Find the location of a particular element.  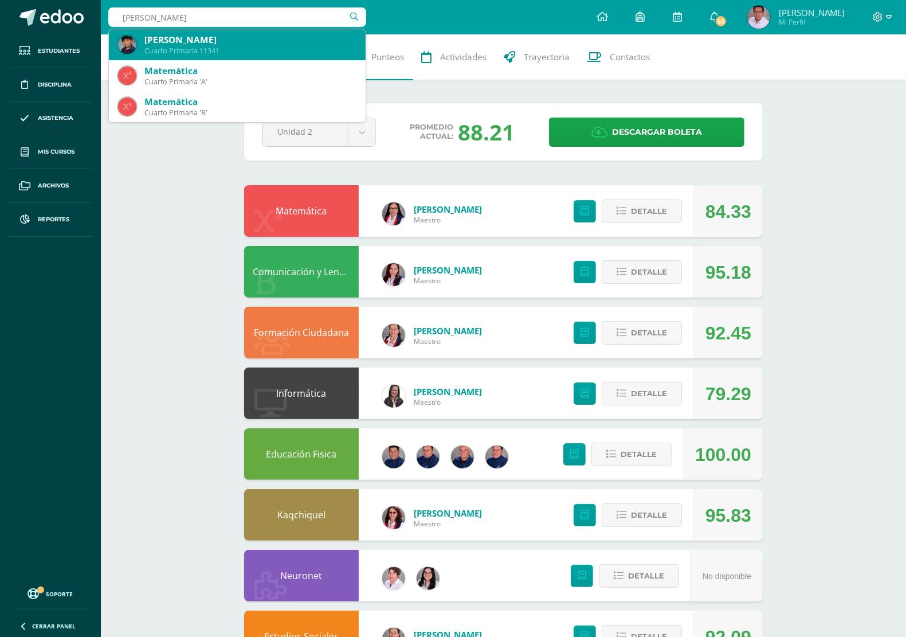

img: c566d585d09da5d42f3b66dabcea1714.png is located at coordinates (394, 517).